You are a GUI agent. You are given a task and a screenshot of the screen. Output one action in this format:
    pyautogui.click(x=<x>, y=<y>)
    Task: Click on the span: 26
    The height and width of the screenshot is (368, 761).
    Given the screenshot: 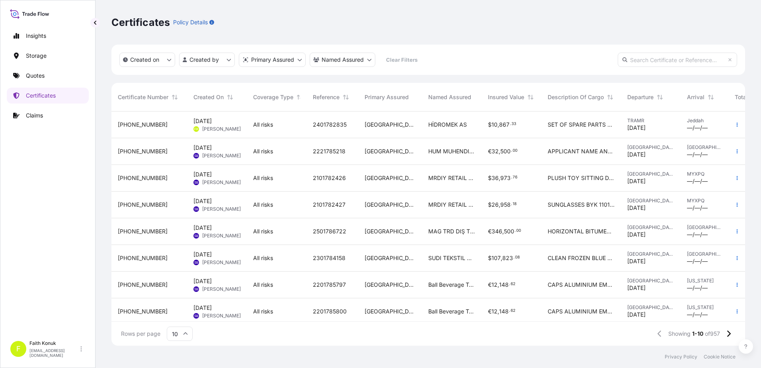 What is the action you would take?
    pyautogui.click(x=495, y=205)
    